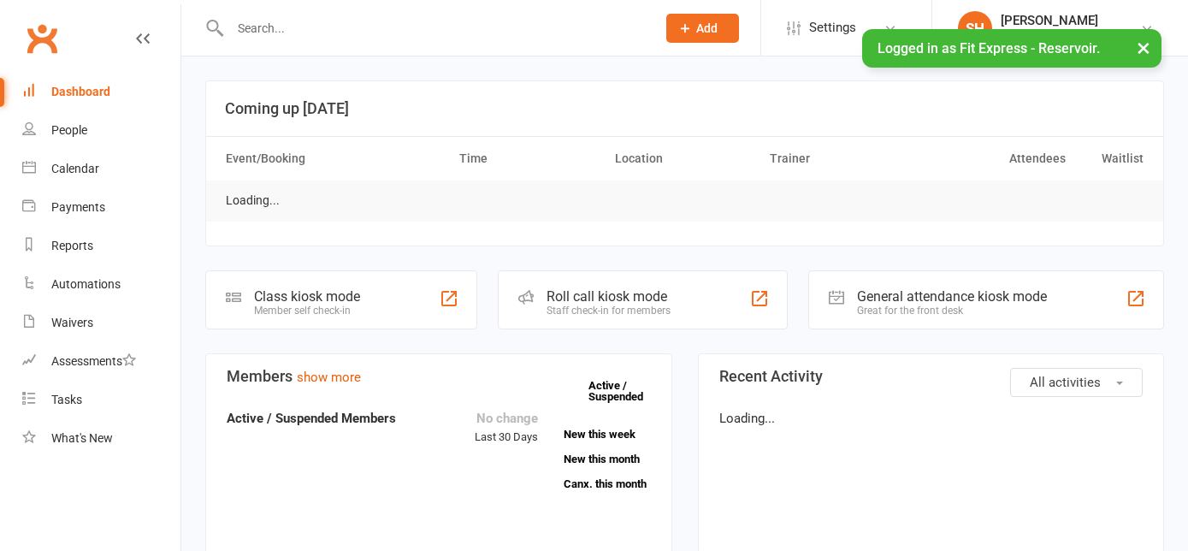 The width and height of the screenshot is (1188, 551). What do you see at coordinates (86, 284) in the screenshot?
I see `div: Automations` at bounding box center [86, 284].